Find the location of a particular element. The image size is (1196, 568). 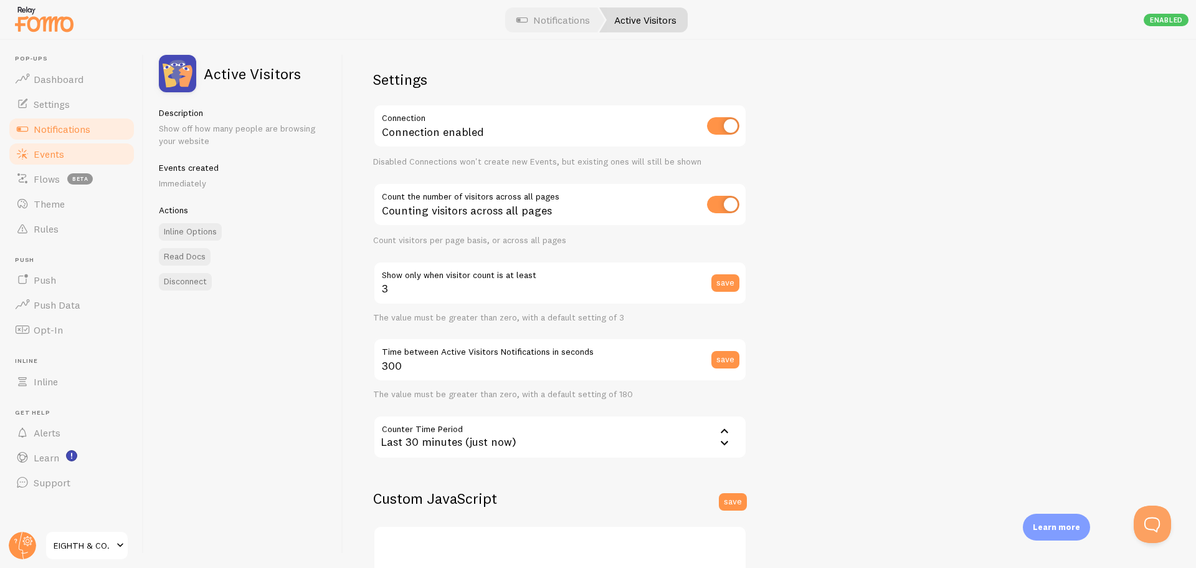

span: Rules is located at coordinates (46, 229).